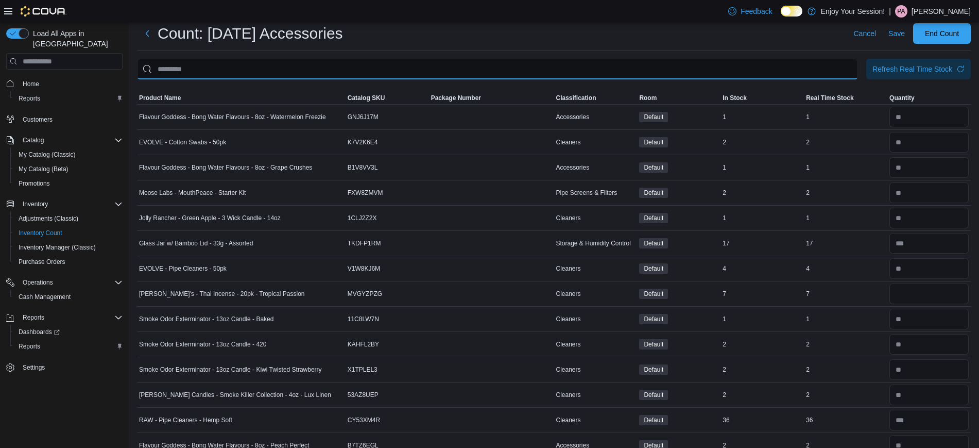  Describe the element at coordinates (71, 367) in the screenshot. I see `span: Settings` at that location.